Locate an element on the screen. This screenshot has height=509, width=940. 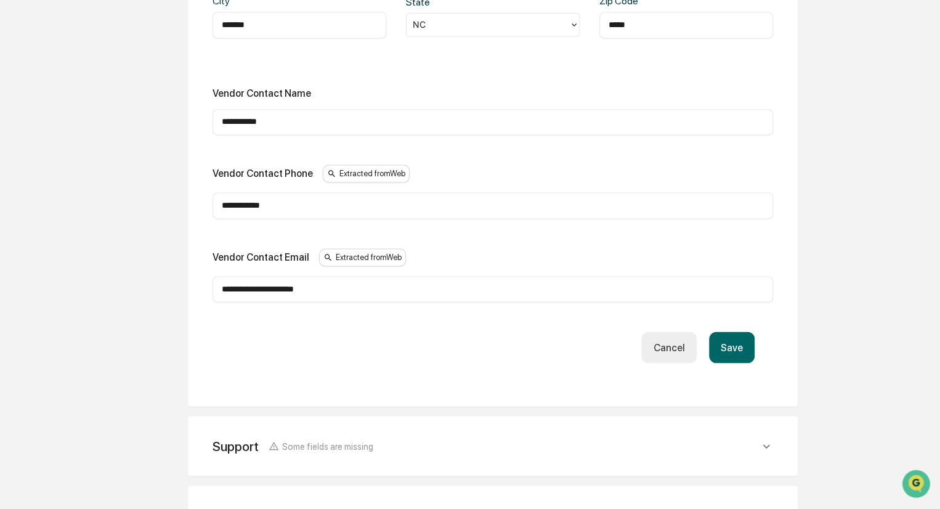
div: We're available if you need us! is located at coordinates (99, 111).